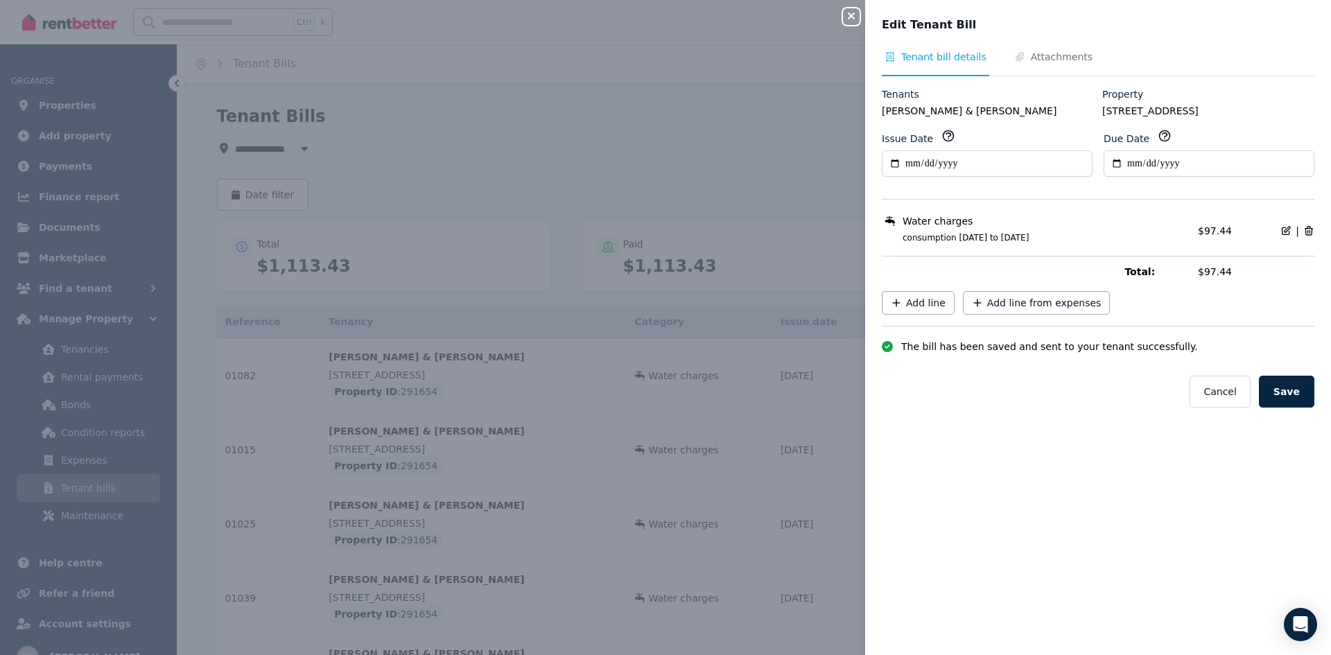 The width and height of the screenshot is (1331, 655). What do you see at coordinates (929, 25) in the screenshot?
I see `span: Edit Tenant Bill` at bounding box center [929, 25].